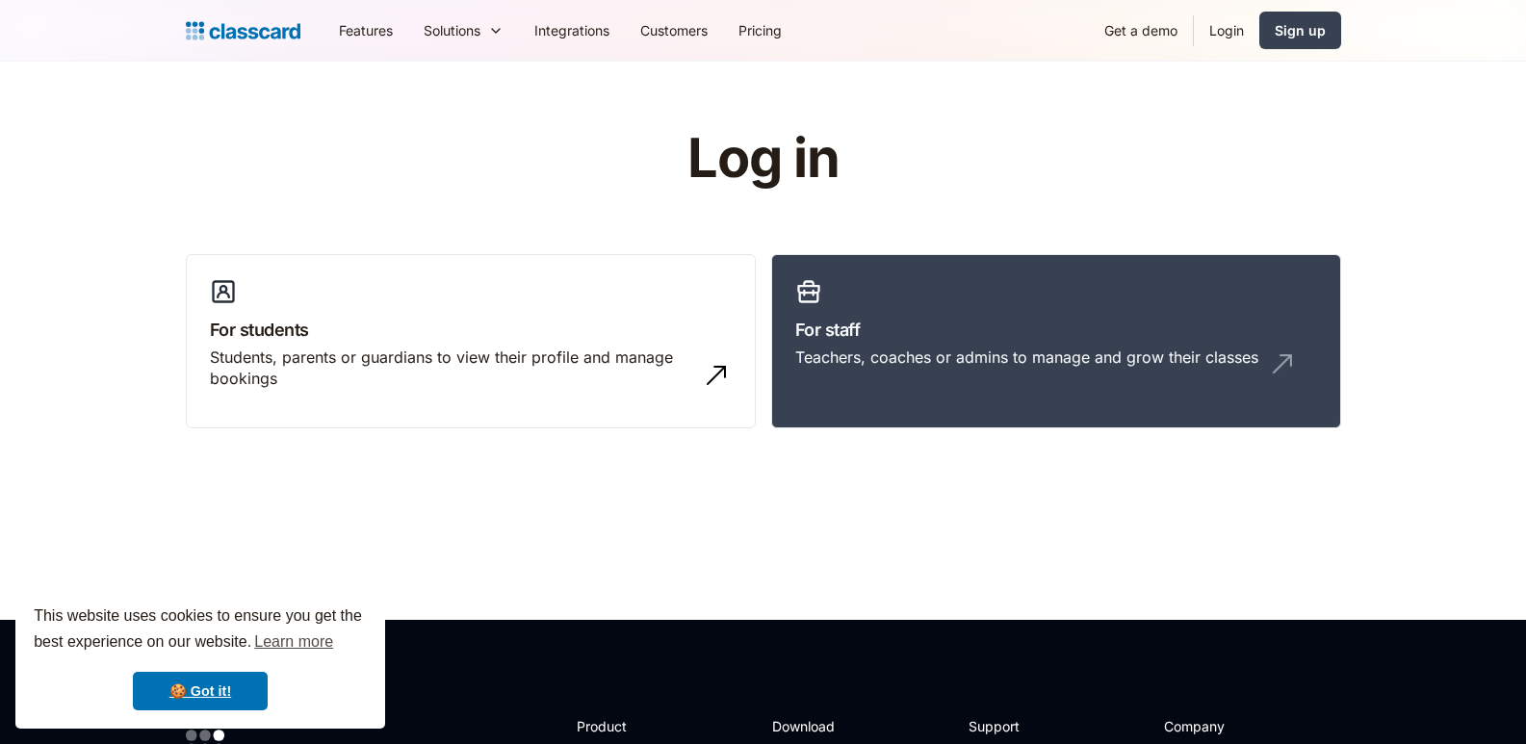 The width and height of the screenshot is (1526, 744). I want to click on div: cookieconsent, so click(200, 657).